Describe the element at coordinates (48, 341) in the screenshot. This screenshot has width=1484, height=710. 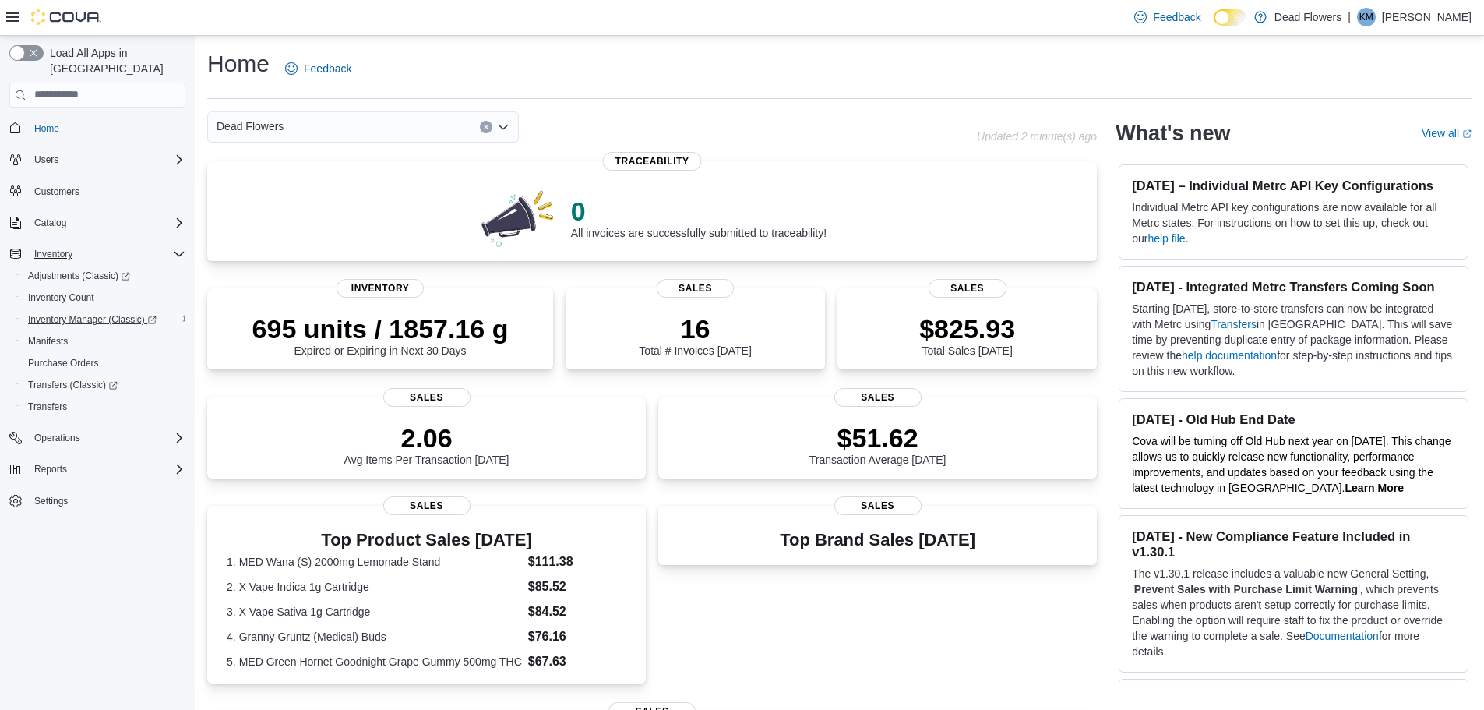
I see `a: Manifests` at that location.